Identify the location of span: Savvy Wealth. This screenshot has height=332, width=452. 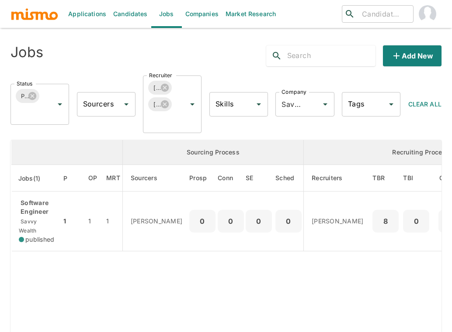
(28, 226).